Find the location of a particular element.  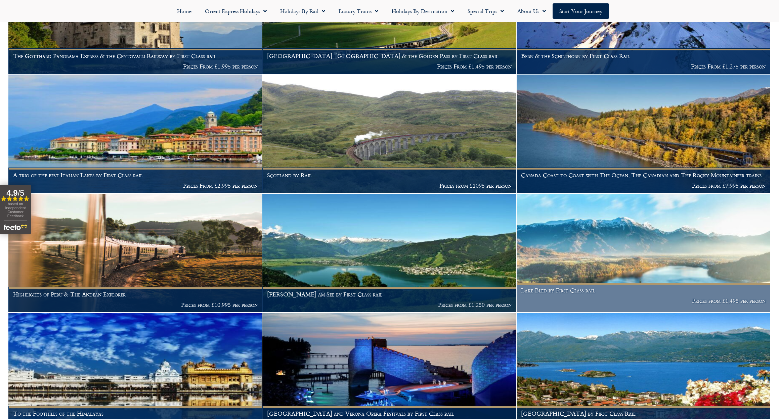

h1: To the Foothills of the Himalayas is located at coordinates (135, 414).